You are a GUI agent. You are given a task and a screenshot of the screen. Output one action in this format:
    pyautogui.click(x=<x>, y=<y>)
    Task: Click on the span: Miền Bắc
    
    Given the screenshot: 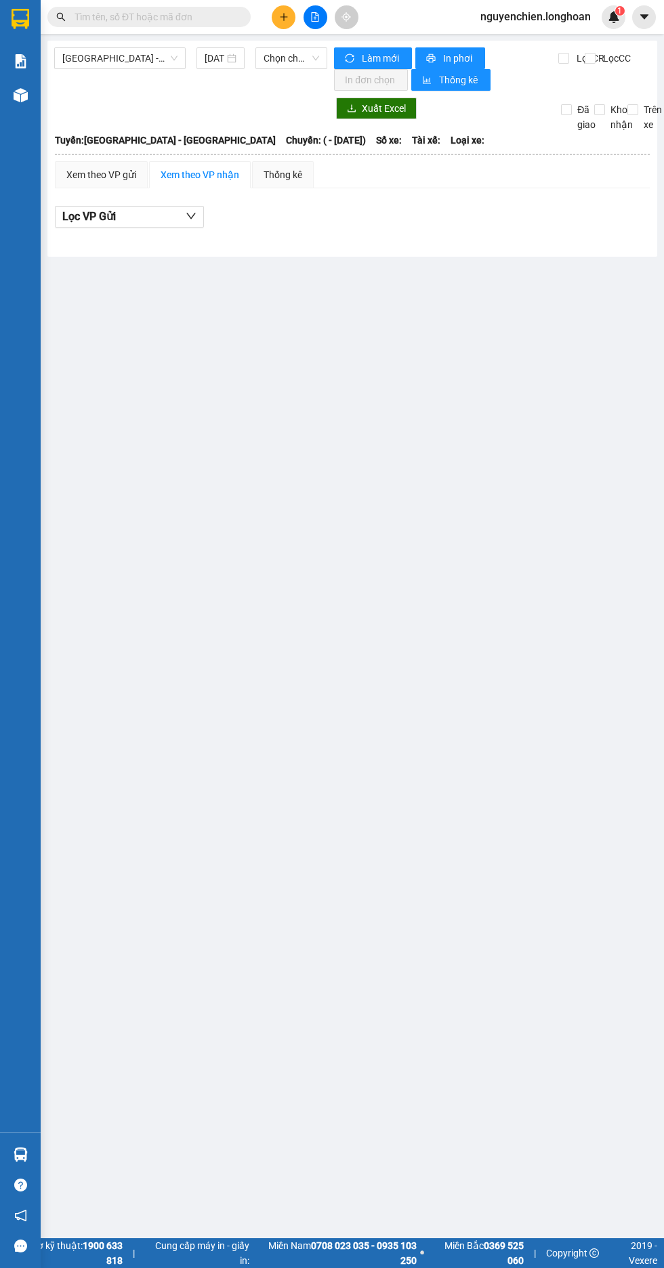 What is the action you would take?
    pyautogui.click(x=476, y=1254)
    